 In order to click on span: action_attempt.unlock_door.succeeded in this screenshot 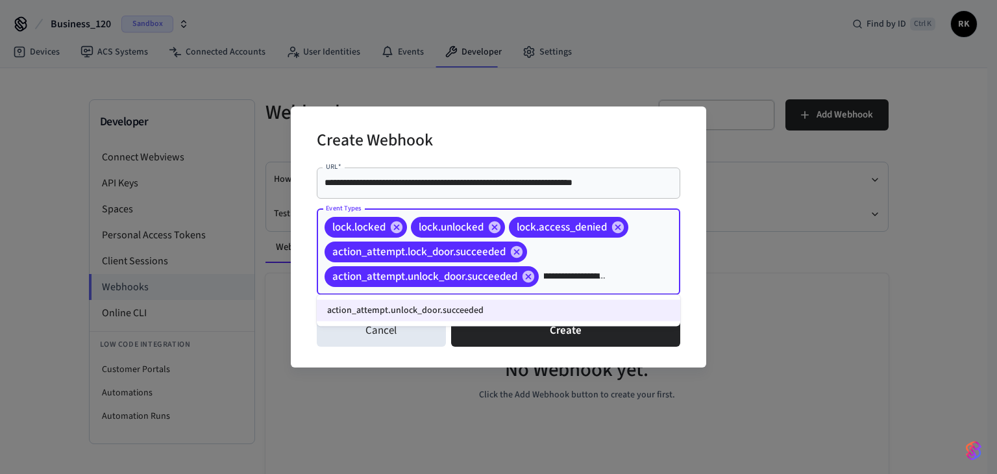, I will do `click(425, 277)`.